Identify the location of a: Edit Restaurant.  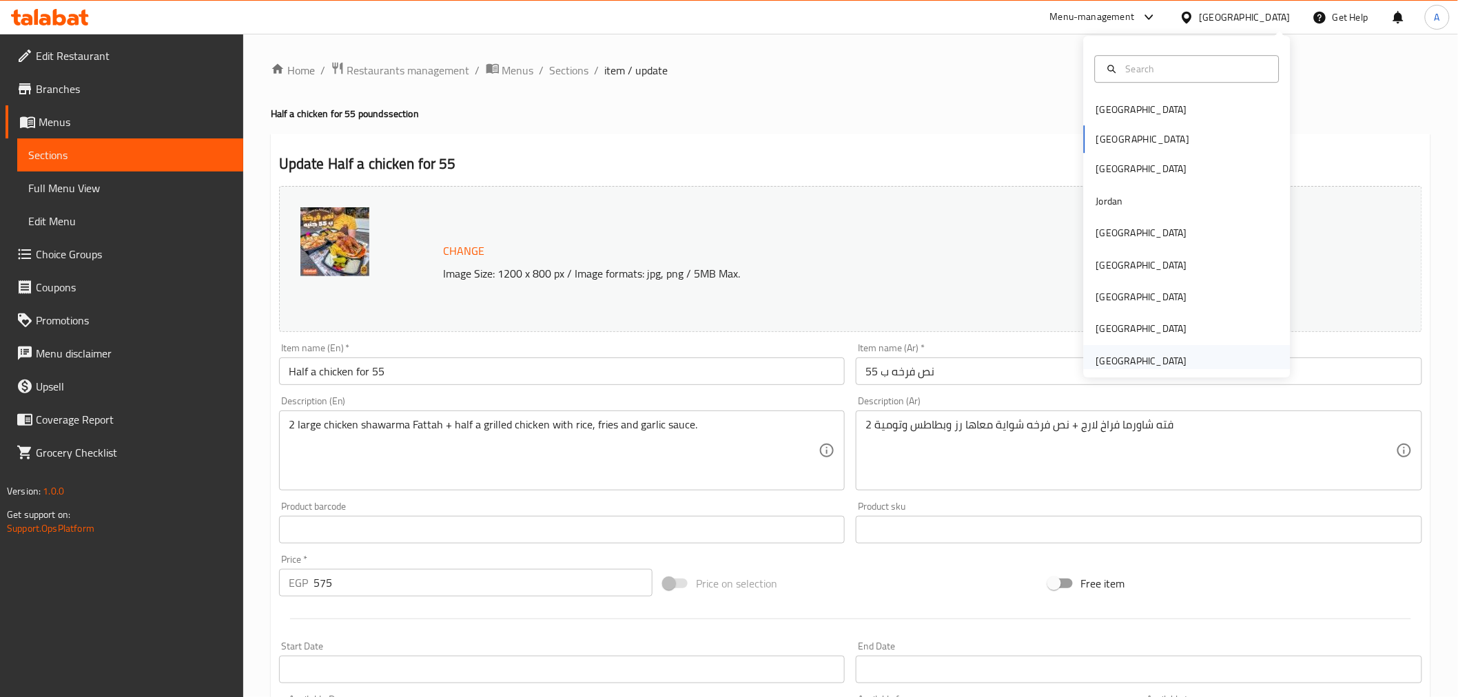
(124, 56).